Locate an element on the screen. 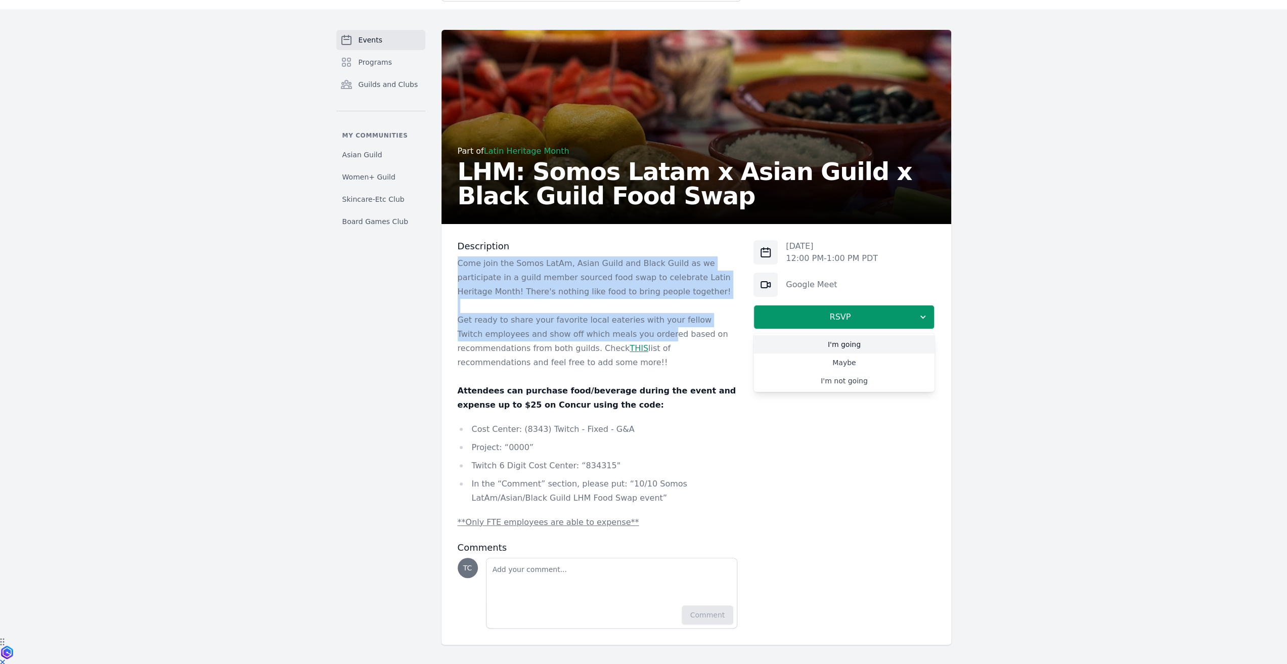 Image resolution: width=1287 pixels, height=664 pixels. li: Twitch 6 Digit Cost Center: “834315" is located at coordinates (598, 466).